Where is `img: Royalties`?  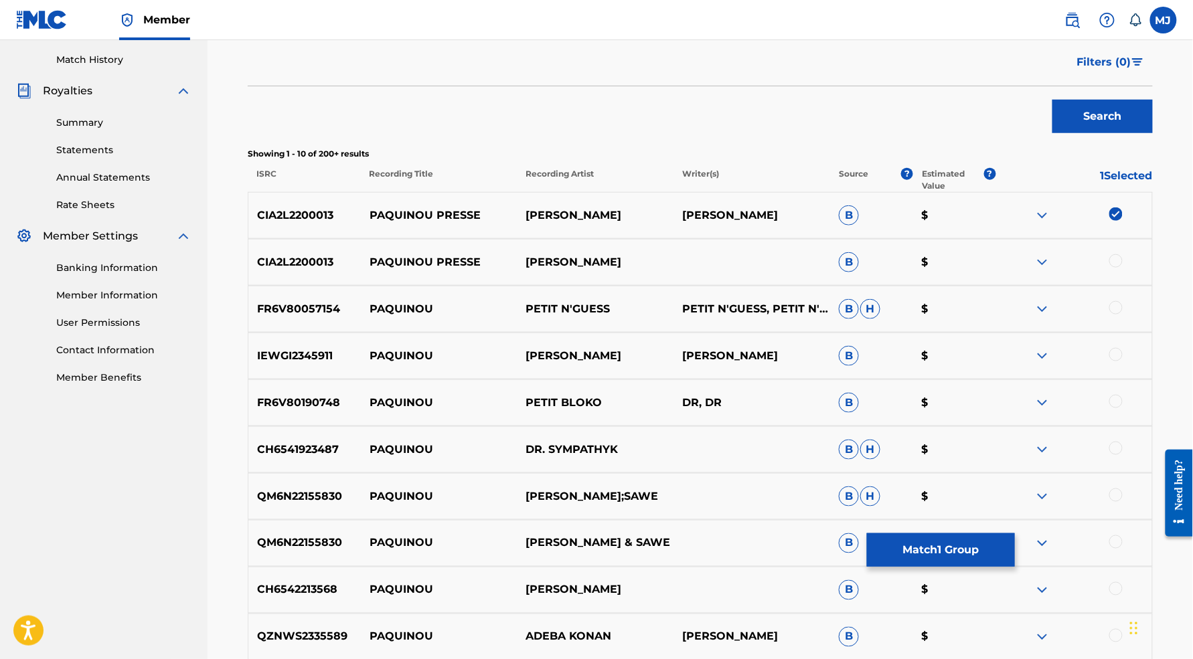 img: Royalties is located at coordinates (24, 91).